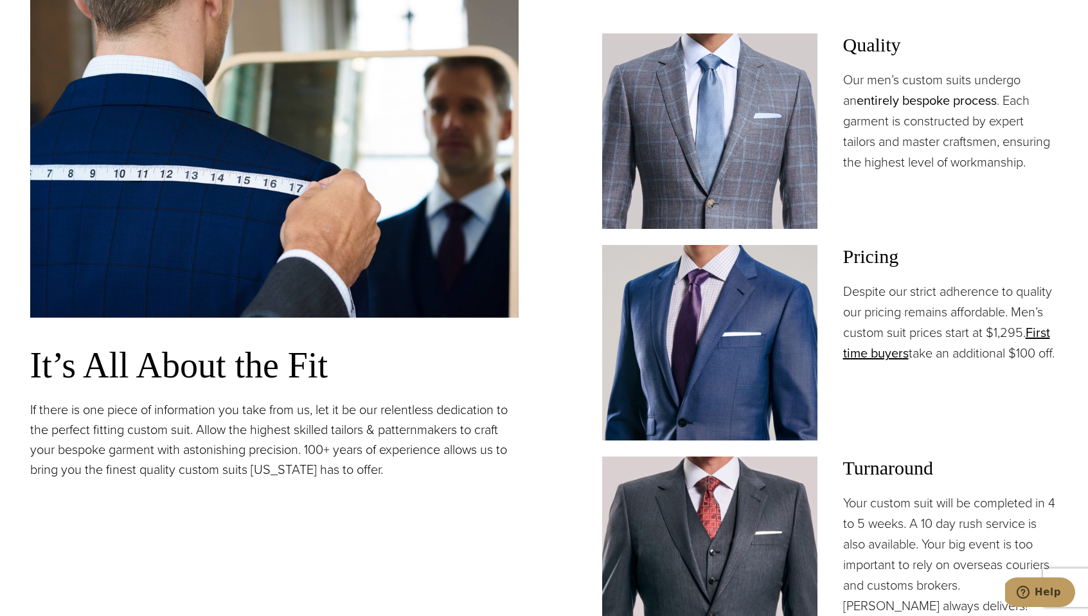  I want to click on p: If there is one piece of information you take from us, let it be our relentless dedication to the..., so click(274, 440).